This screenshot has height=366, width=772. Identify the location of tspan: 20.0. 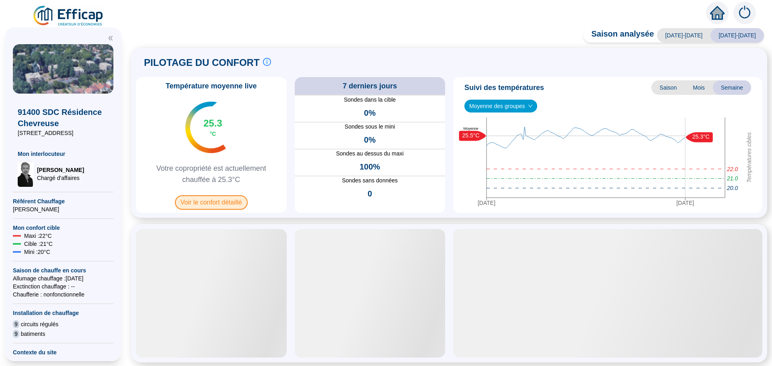
(732, 188).